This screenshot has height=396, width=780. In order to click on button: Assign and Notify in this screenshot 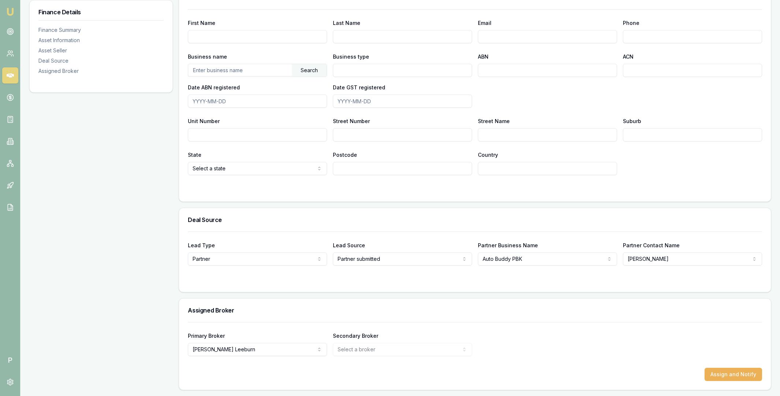, I will do `click(733, 374)`.